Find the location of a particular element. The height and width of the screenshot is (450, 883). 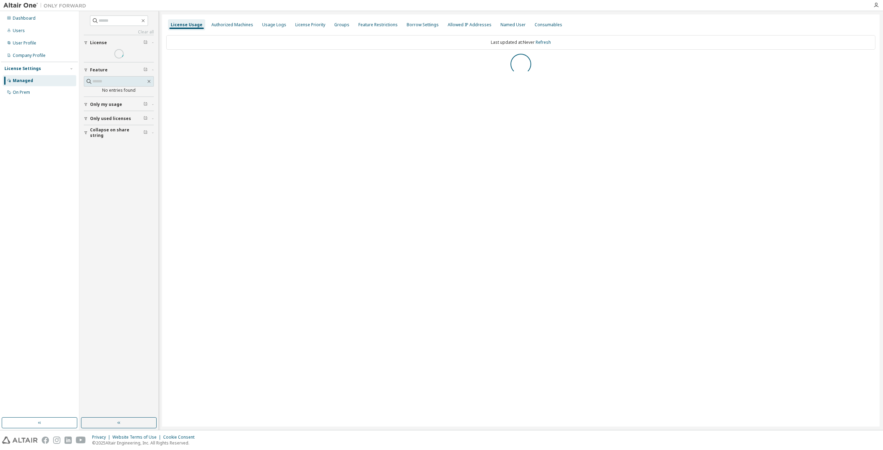

div: Feature Restrictions is located at coordinates (378, 25).